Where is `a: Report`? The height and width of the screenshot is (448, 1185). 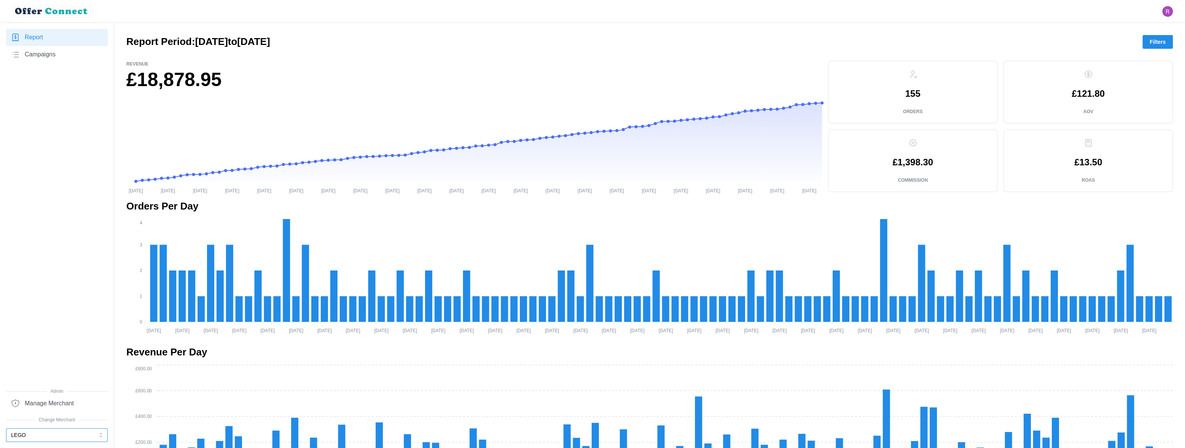 a: Report is located at coordinates (57, 37).